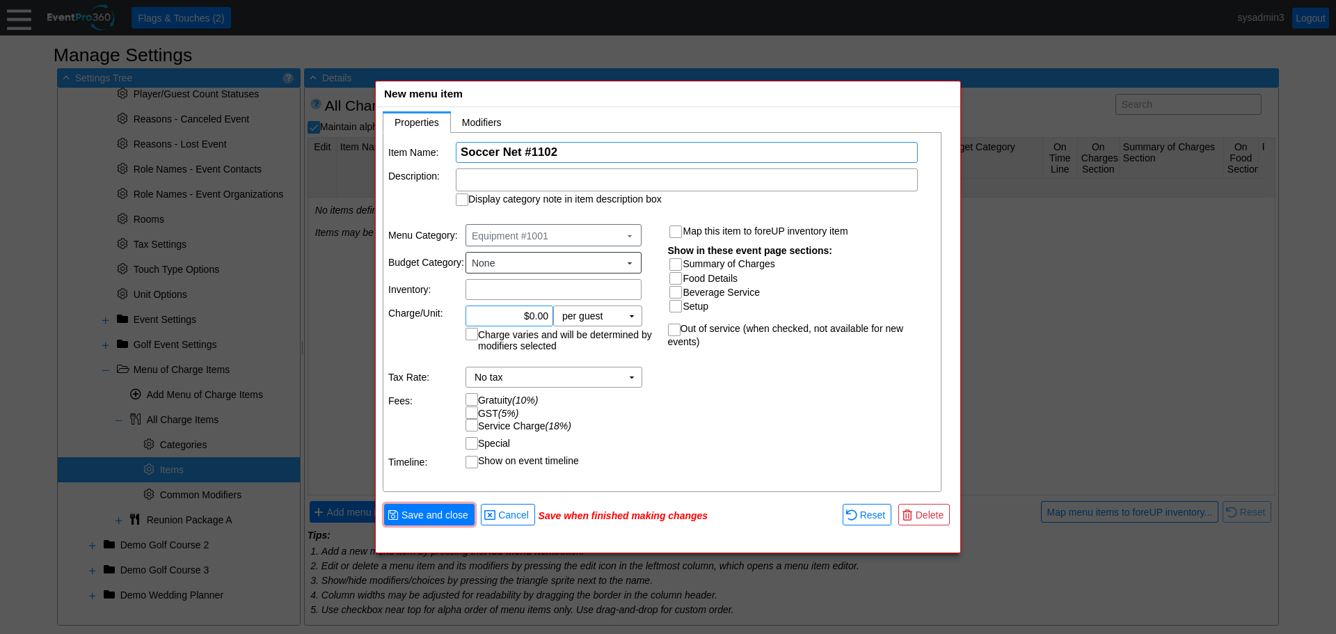  Describe the element at coordinates (710, 278) in the screenshot. I see `label: Food Details` at that location.